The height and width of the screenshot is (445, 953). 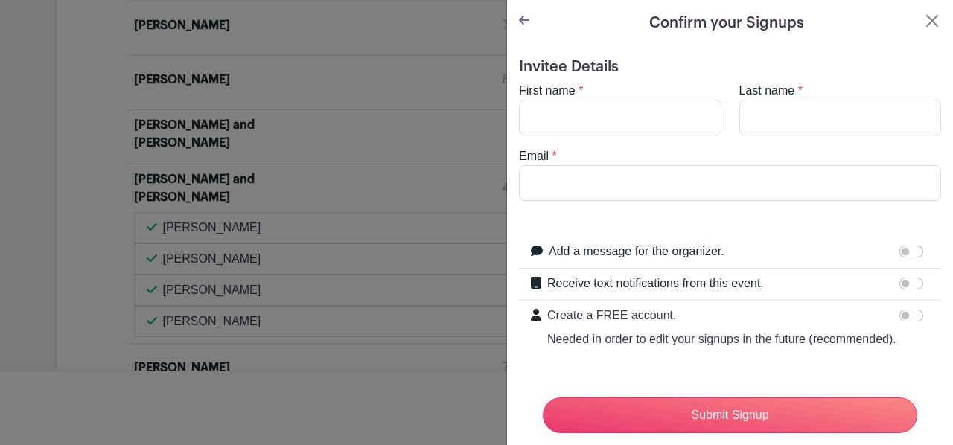 What do you see at coordinates (547, 91) in the screenshot?
I see `label: First name` at bounding box center [547, 91].